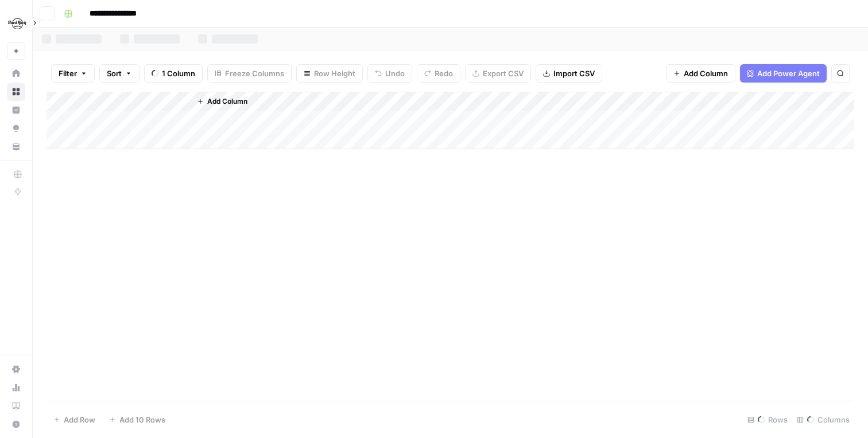  Describe the element at coordinates (395, 73) in the screenshot. I see `span: Undo` at that location.